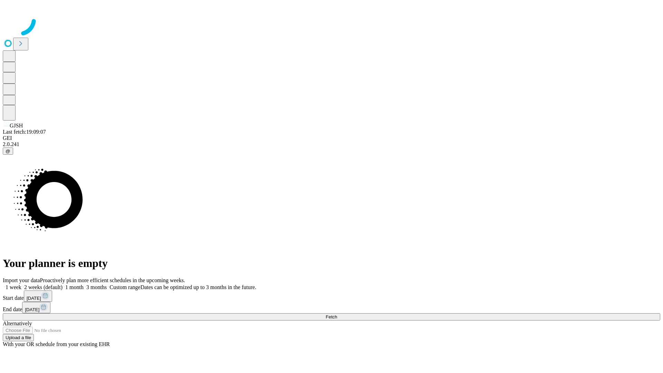 The image size is (663, 373). Describe the element at coordinates (331, 307) in the screenshot. I see `div: End date` at that location.